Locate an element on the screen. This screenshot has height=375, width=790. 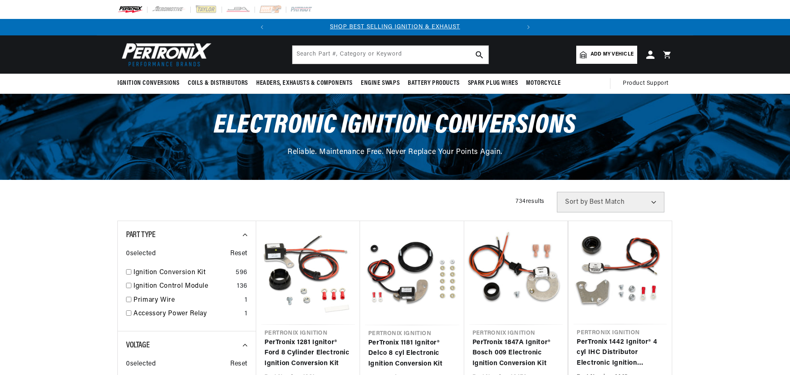
span: Voltage is located at coordinates (138, 345).